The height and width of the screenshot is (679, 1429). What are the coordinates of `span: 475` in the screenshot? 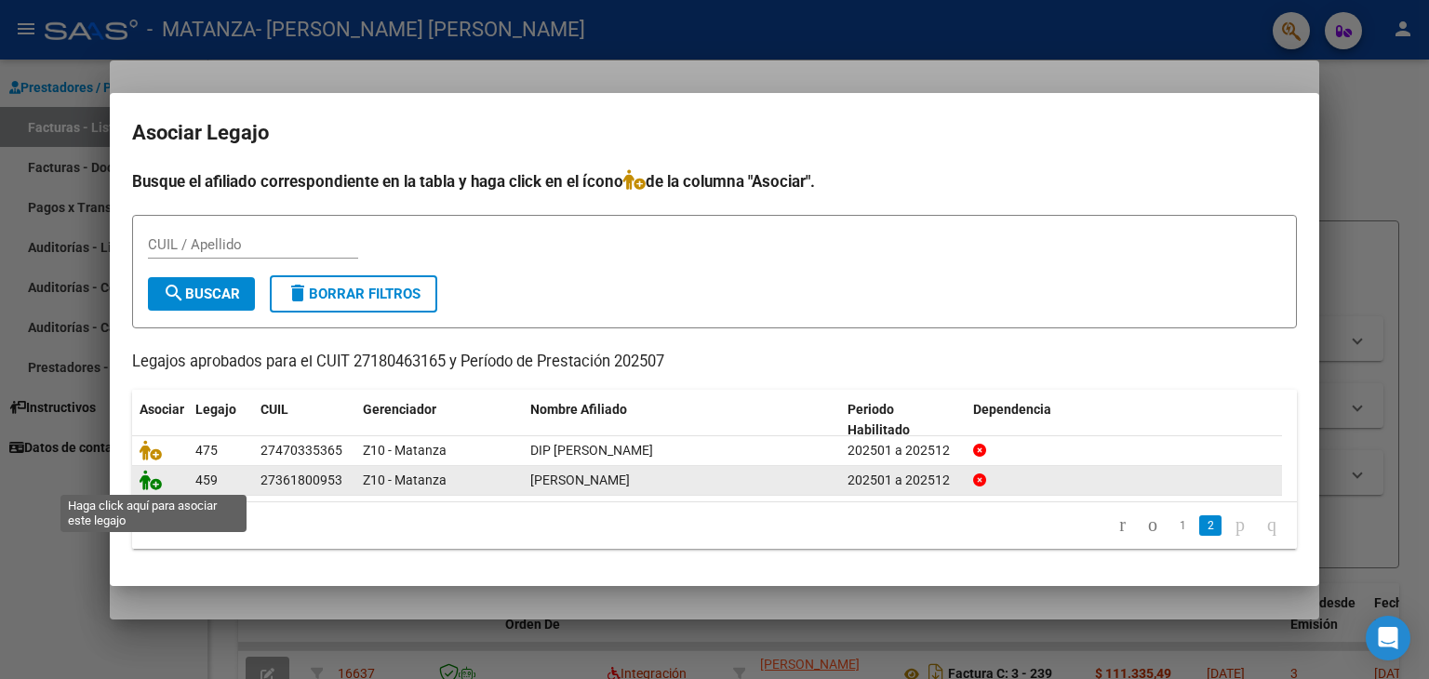 It's located at (207, 450).